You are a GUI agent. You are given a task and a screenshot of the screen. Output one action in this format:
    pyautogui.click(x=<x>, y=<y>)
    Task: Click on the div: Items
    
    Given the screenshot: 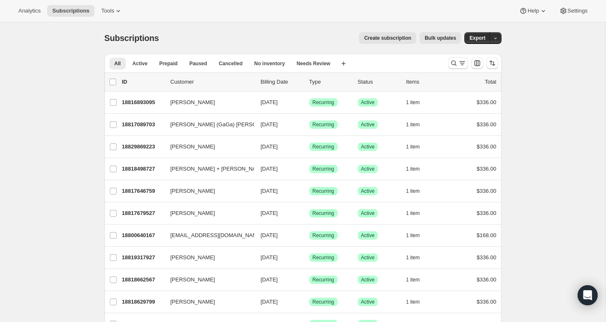 What is the action you would take?
    pyautogui.click(x=427, y=82)
    